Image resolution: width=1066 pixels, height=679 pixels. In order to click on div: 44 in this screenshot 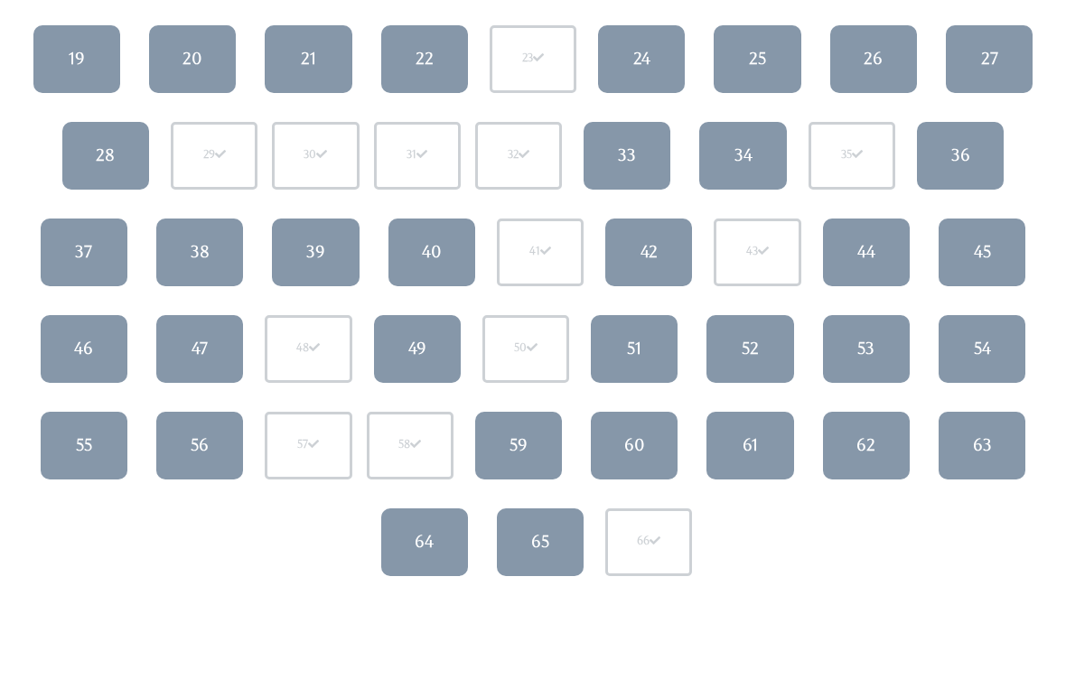, I will do `click(866, 252)`.